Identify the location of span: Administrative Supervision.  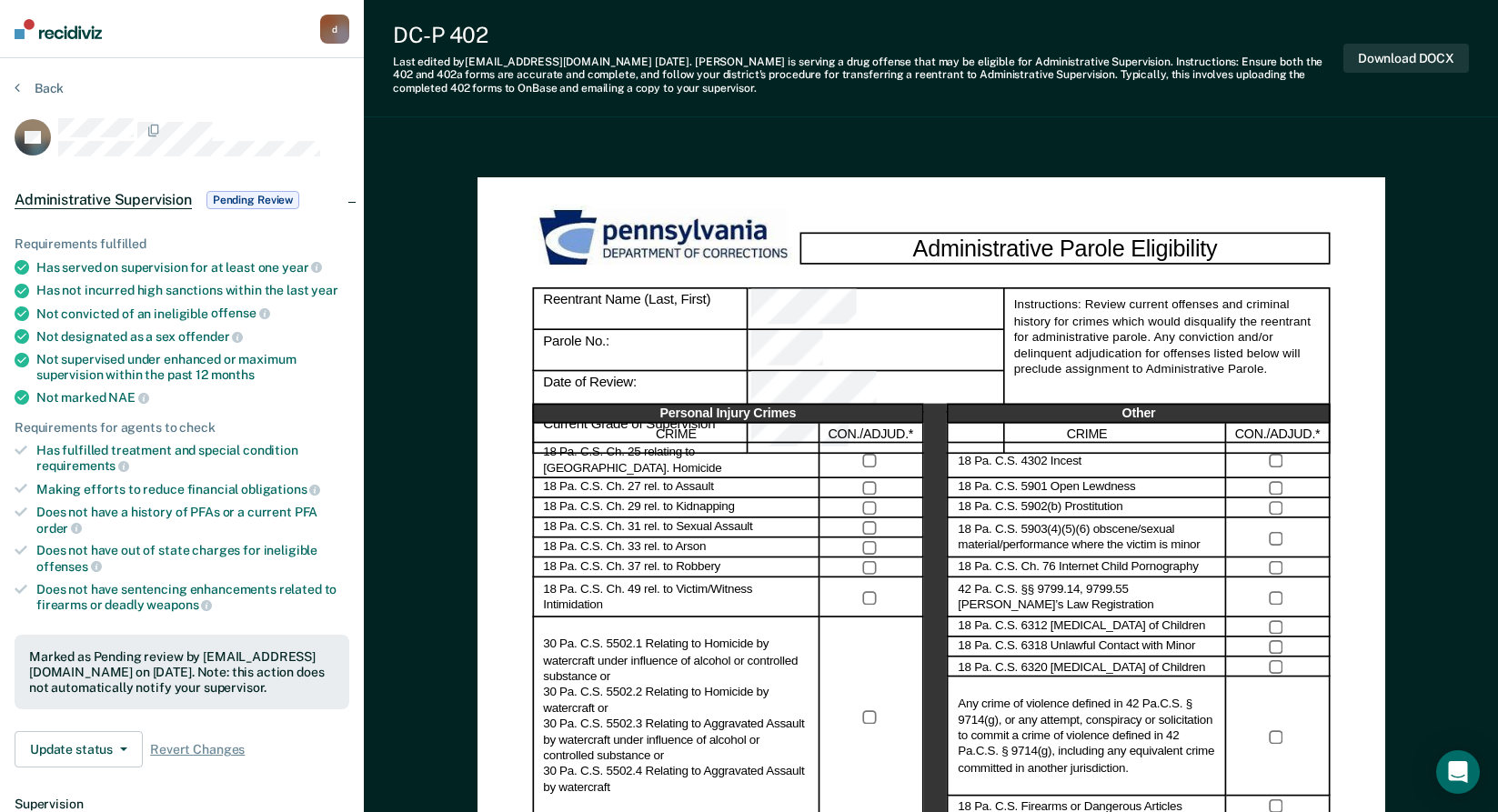
(103, 200).